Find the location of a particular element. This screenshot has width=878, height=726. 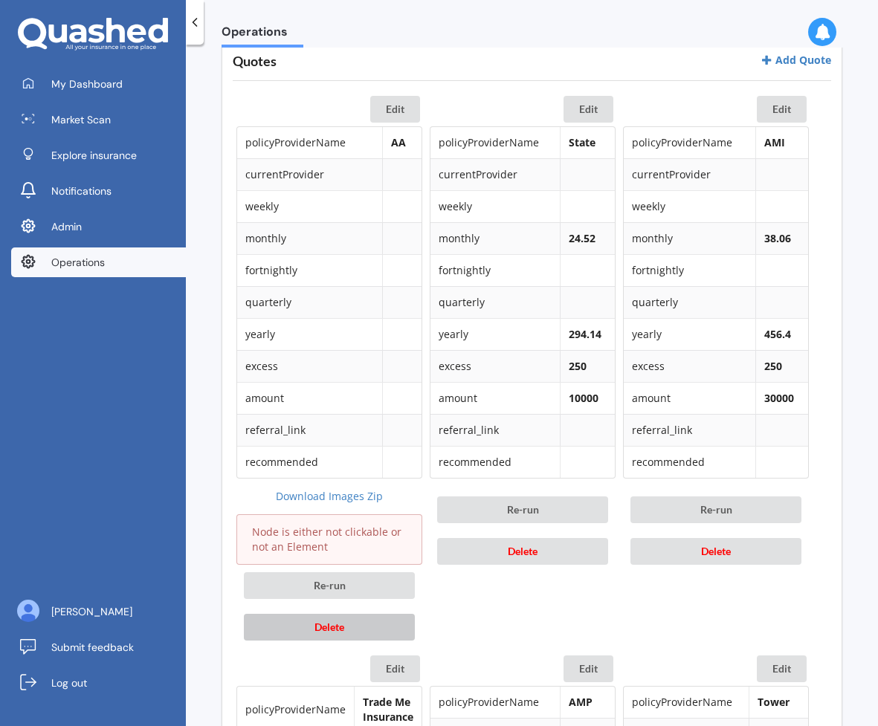

b: AMP is located at coordinates (580, 701).